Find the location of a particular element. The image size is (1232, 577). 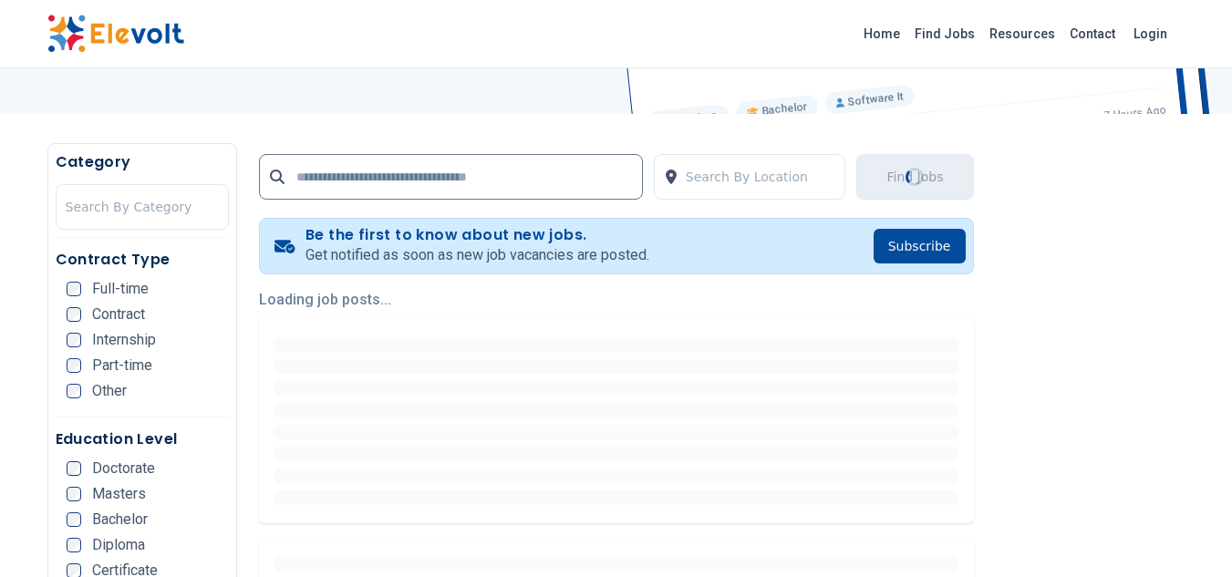

div: Chat Widget is located at coordinates (1186, 533).